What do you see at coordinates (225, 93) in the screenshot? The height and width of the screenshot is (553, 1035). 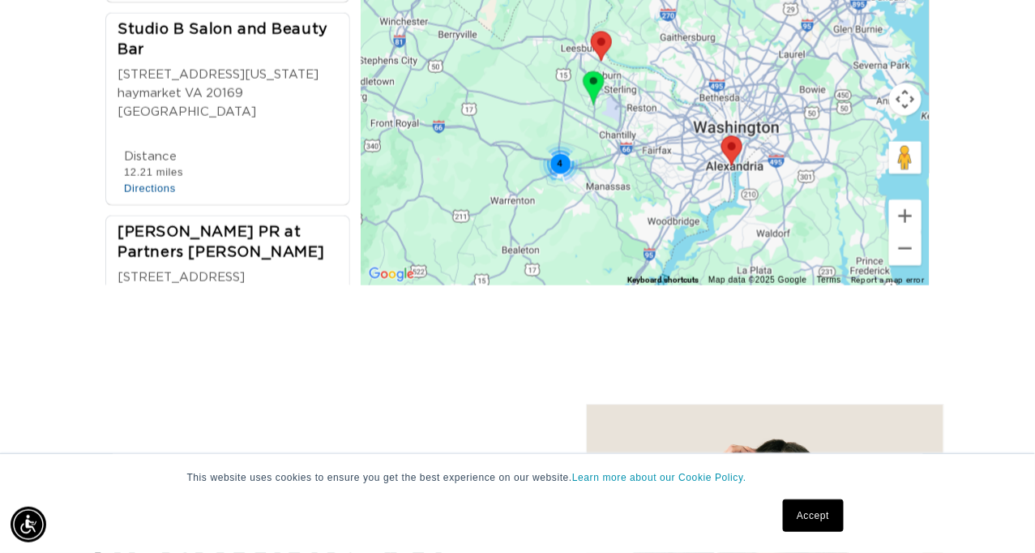 I see `span: 20169` at bounding box center [225, 93].